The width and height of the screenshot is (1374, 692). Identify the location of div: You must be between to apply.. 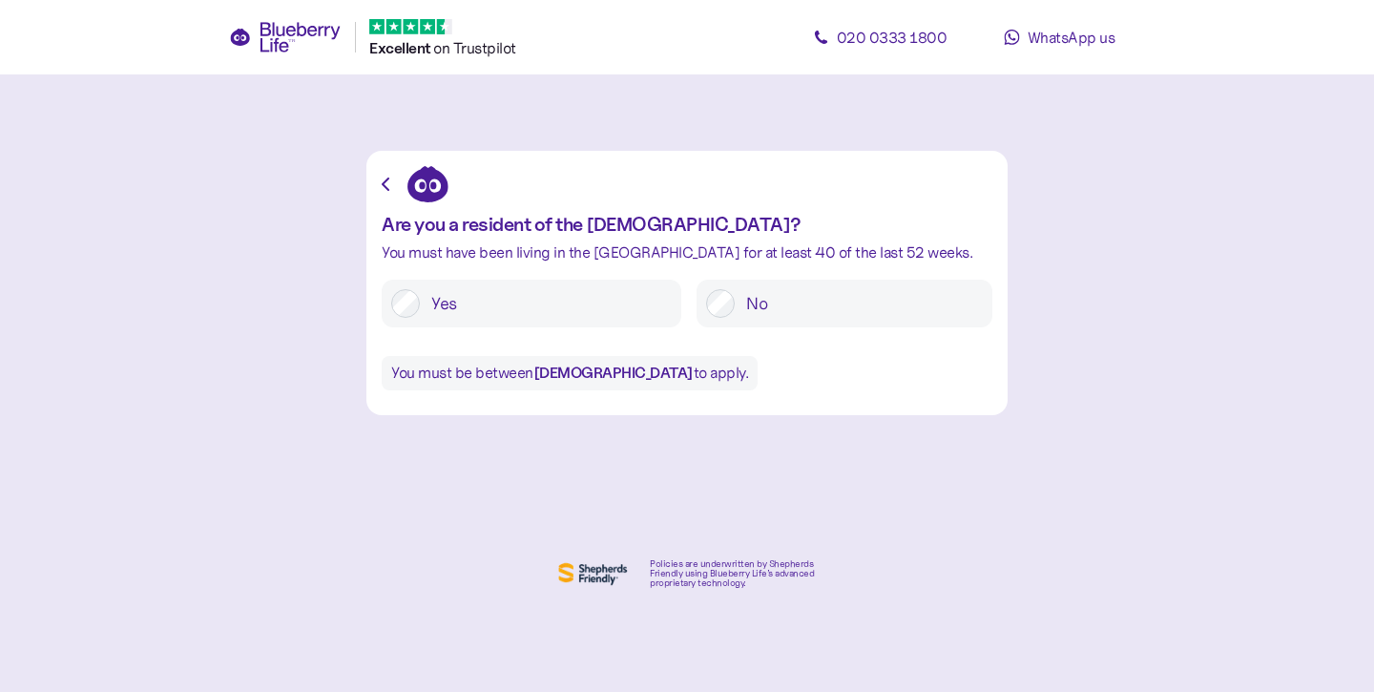
(570, 373).